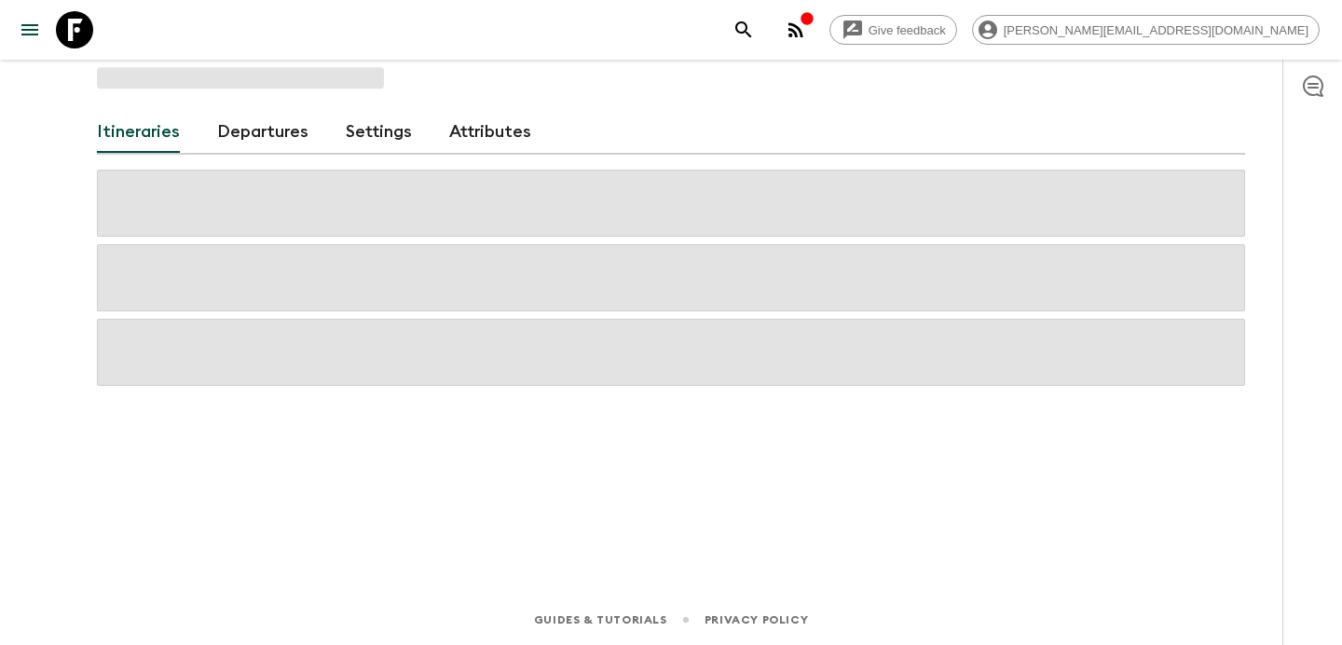 The height and width of the screenshot is (645, 1342). I want to click on a: Guides & Tutorials, so click(600, 620).